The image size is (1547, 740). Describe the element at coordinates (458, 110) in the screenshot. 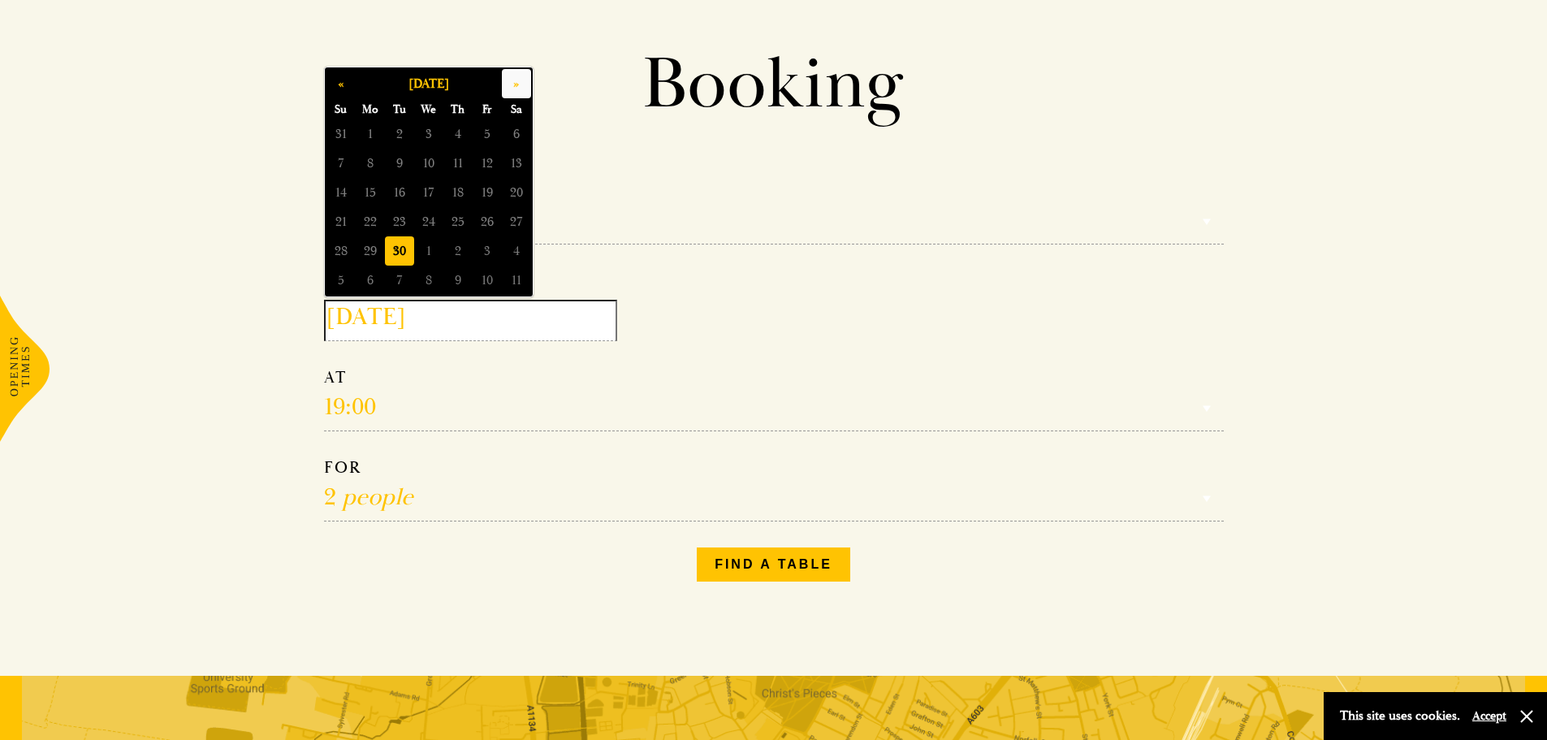

I see `span: Th` at that location.